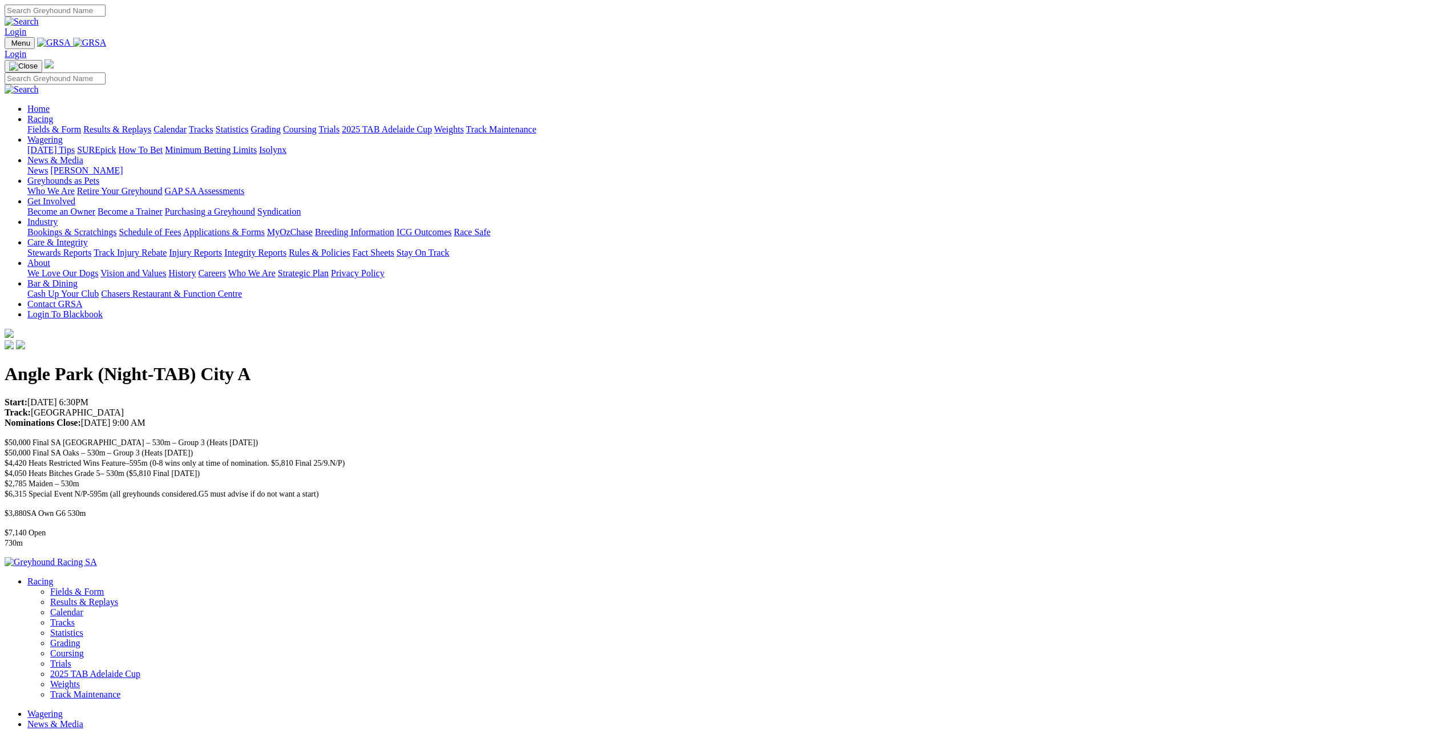  I want to click on a: Minimum Betting Limits, so click(211, 150).